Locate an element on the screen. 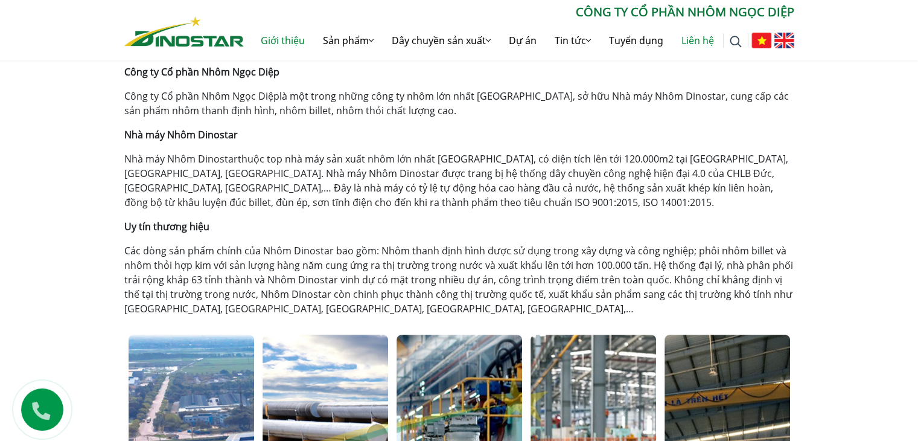 The width and height of the screenshot is (918, 441). p: Các dòng sản phẩm chính của Nhôm Dinostar bao gồm: Nhôm thanh định hình được sử dụng trong xây dự... is located at coordinates (459, 279).